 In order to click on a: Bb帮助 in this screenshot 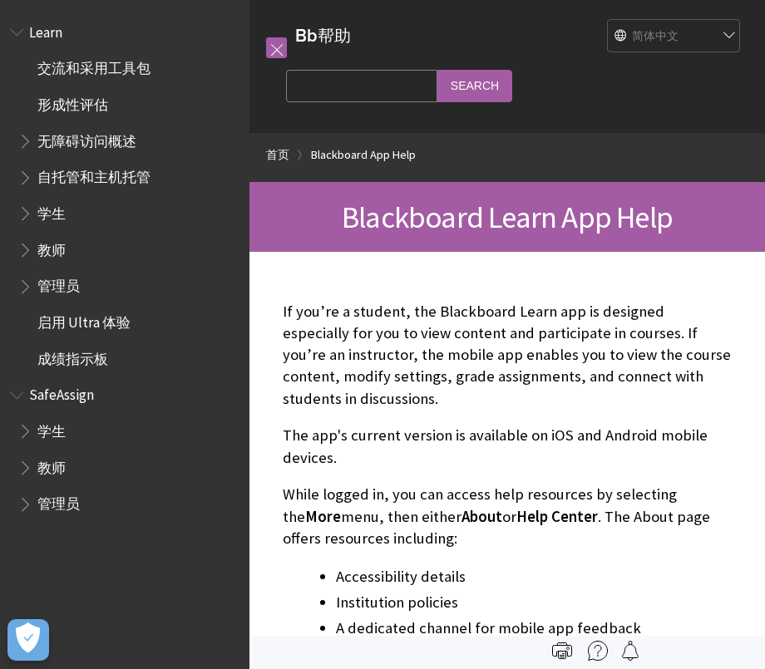, I will do `click(323, 35)`.